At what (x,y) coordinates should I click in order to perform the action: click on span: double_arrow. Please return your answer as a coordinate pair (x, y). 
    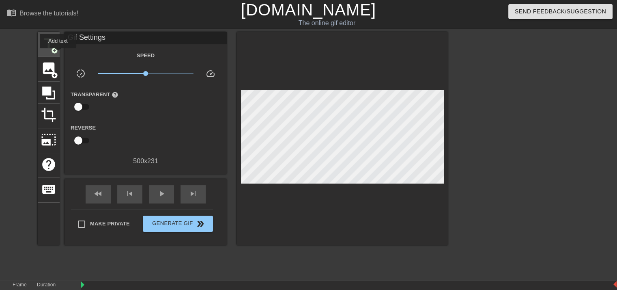
    Looking at the image, I should click on (200, 224).